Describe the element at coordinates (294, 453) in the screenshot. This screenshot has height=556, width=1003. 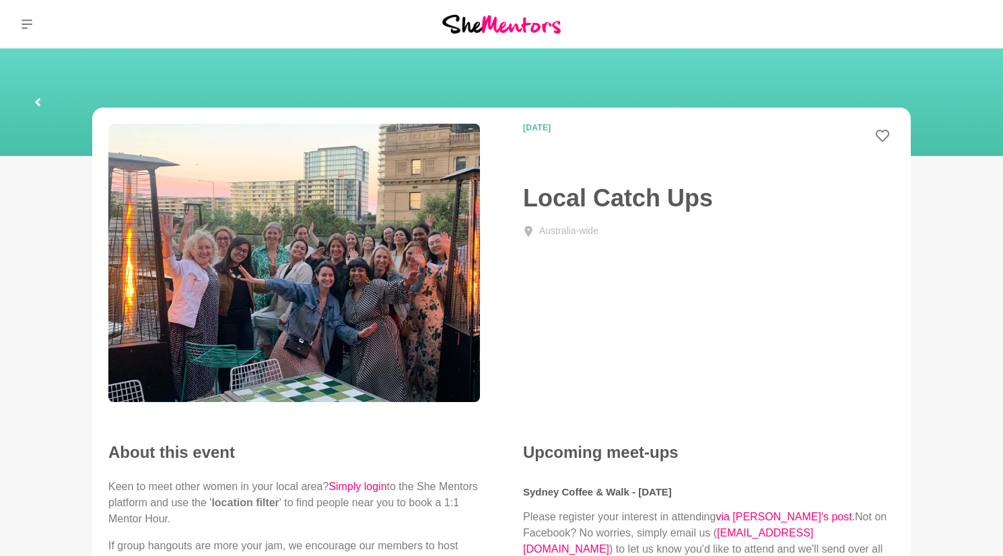
I see `h2: About this event` at that location.